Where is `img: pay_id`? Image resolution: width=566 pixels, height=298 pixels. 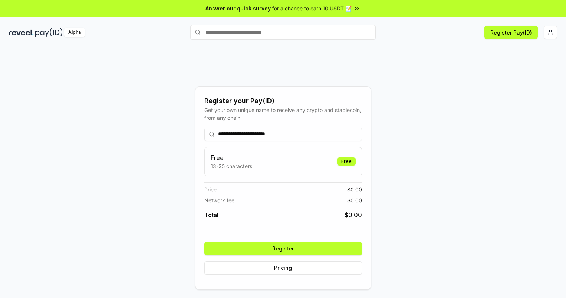
img: pay_id is located at coordinates (49, 32).